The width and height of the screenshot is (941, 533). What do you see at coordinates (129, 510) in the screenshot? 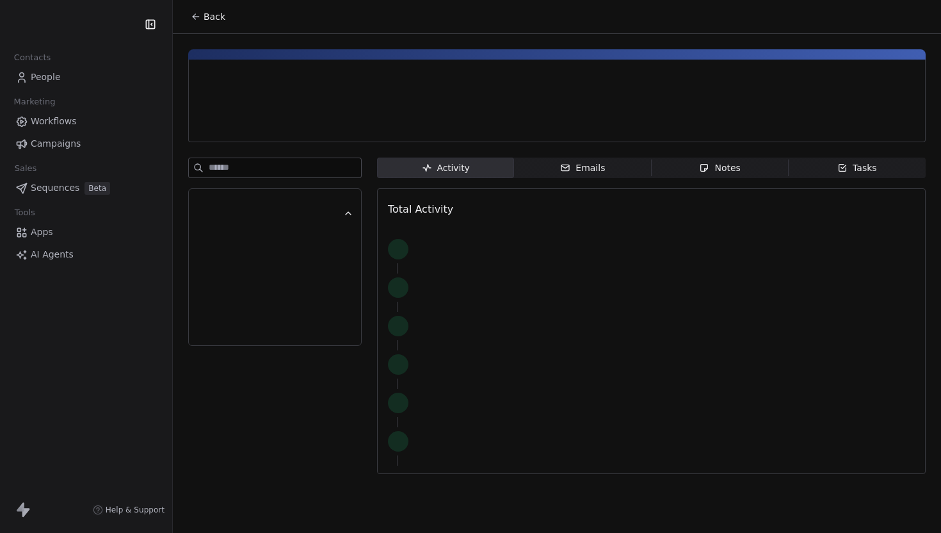
I see `a: Help & Support` at bounding box center [129, 510].